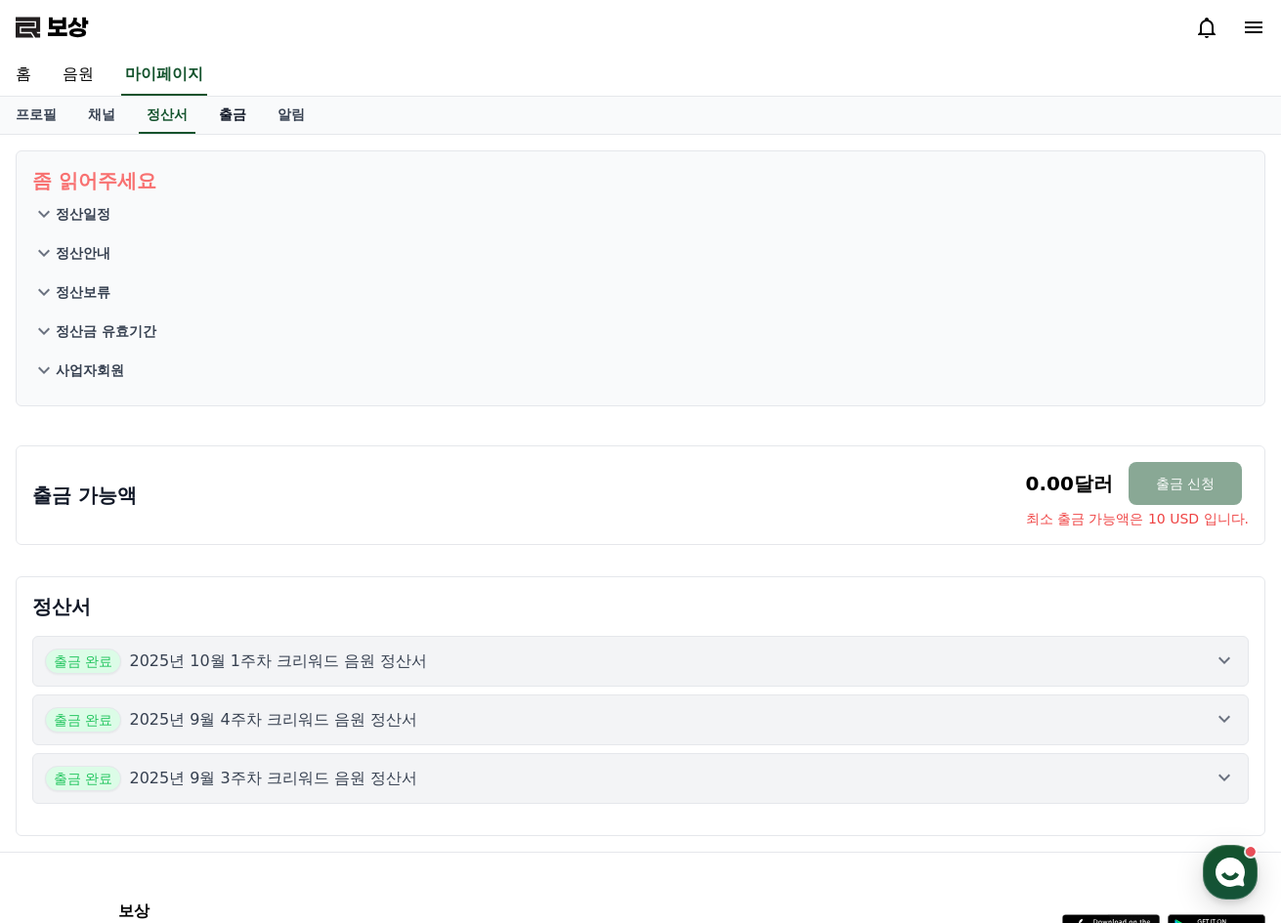 Image resolution: width=1281 pixels, height=923 pixels. I want to click on button: 출금 완료 2025년 9월 3주차 크리워드 음원 정산서, so click(640, 779).